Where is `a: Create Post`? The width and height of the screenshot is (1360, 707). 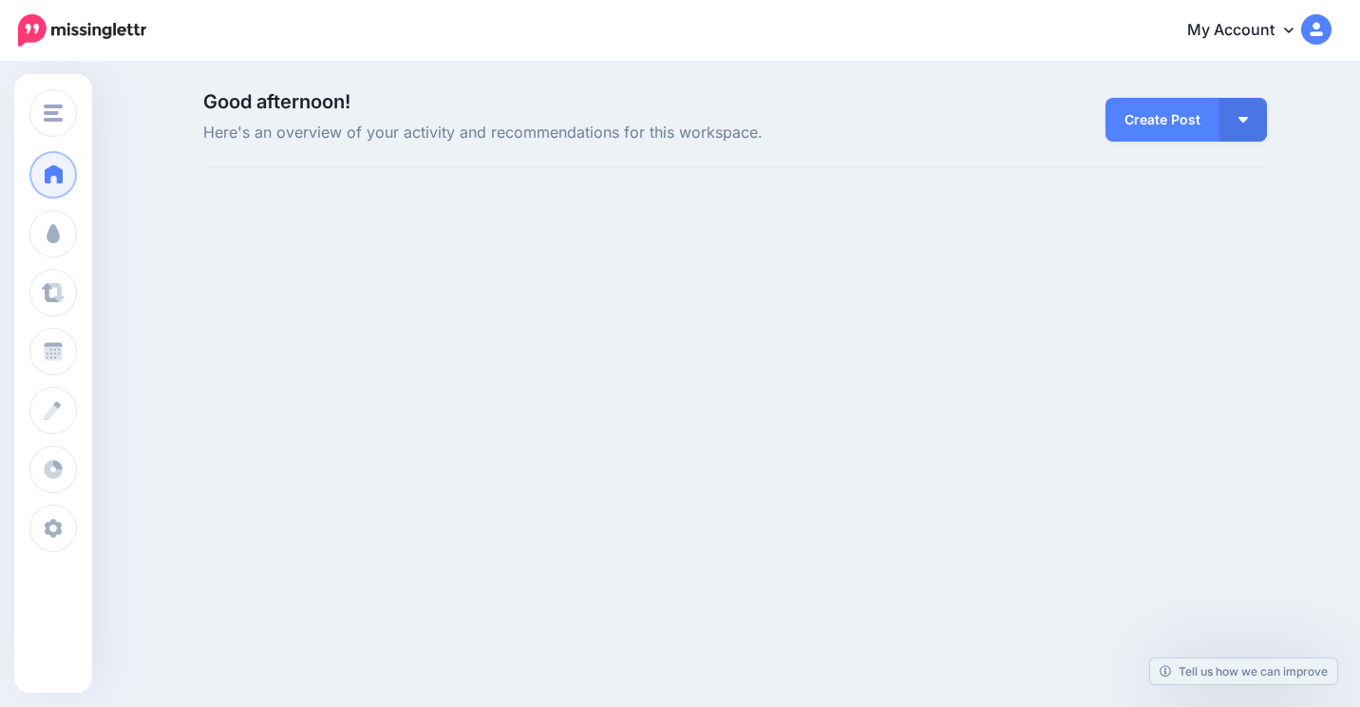 a: Create Post is located at coordinates (1163, 120).